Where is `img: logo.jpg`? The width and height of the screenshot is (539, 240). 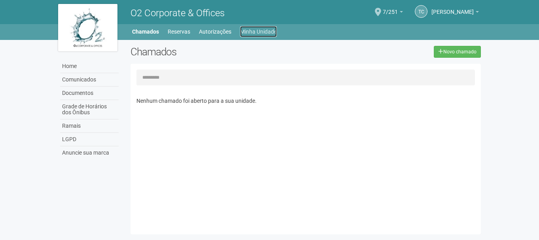 img: logo.jpg is located at coordinates (88, 28).